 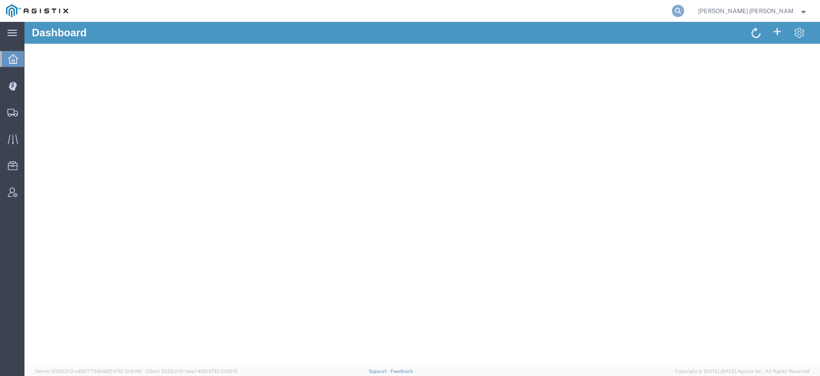 What do you see at coordinates (753, 12) in the screenshot?
I see `button: Add module` at bounding box center [753, 12].